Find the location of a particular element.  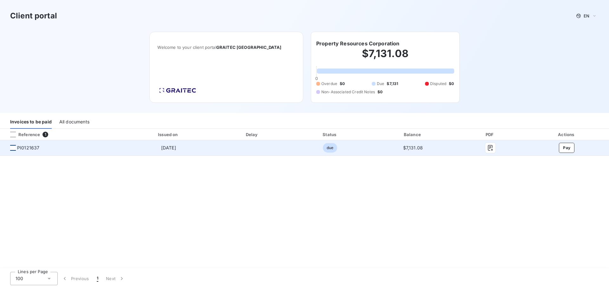

div: Reference is located at coordinates (23, 134).